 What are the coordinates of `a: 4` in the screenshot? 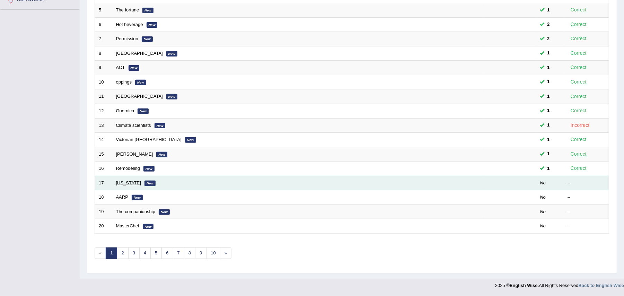 It's located at (145, 253).